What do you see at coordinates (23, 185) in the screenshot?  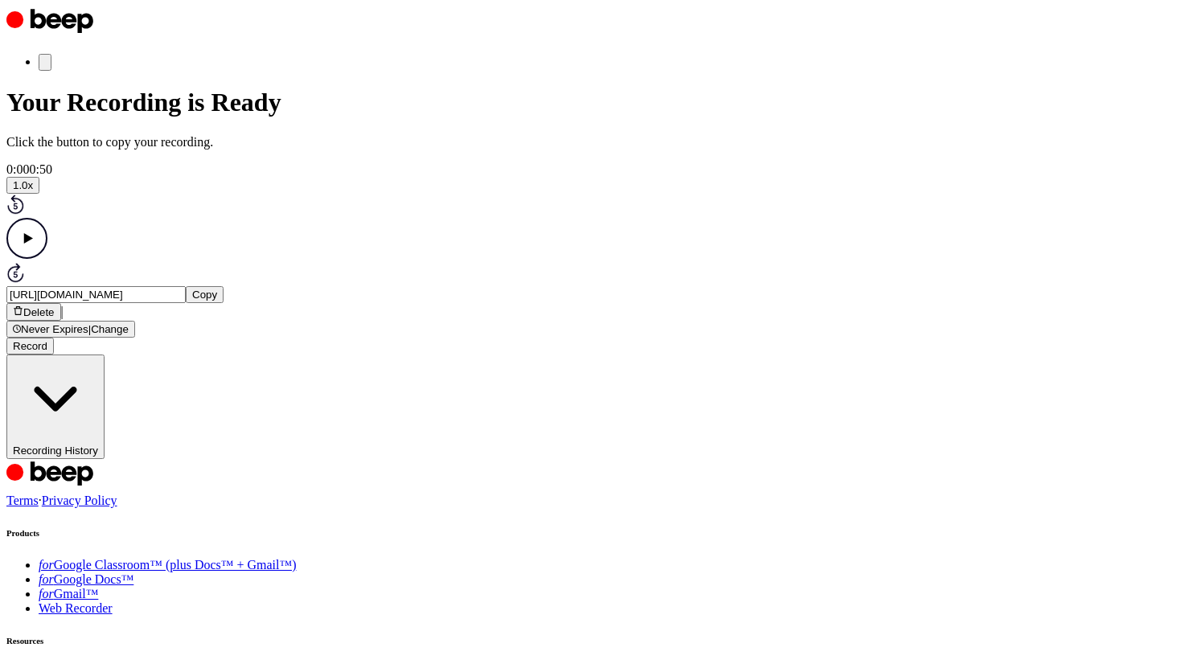 I see `button: 1.0x` at bounding box center [23, 185].